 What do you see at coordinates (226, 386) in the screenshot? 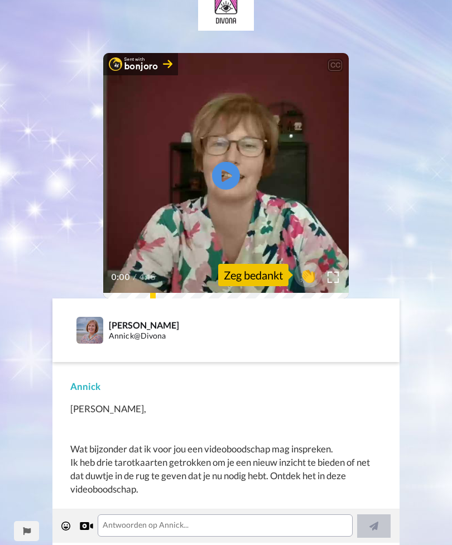
I see `div: Annick` at bounding box center [226, 386].